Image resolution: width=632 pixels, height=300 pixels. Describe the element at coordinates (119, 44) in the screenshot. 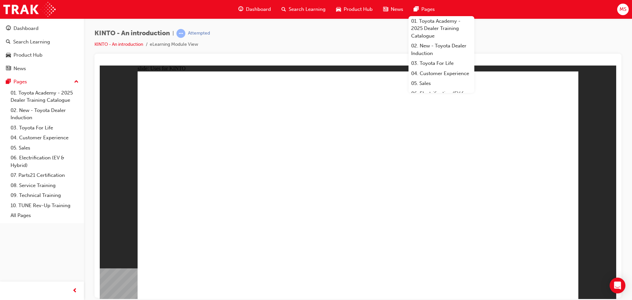

I see `a: KINTO - An introduction` at that location.